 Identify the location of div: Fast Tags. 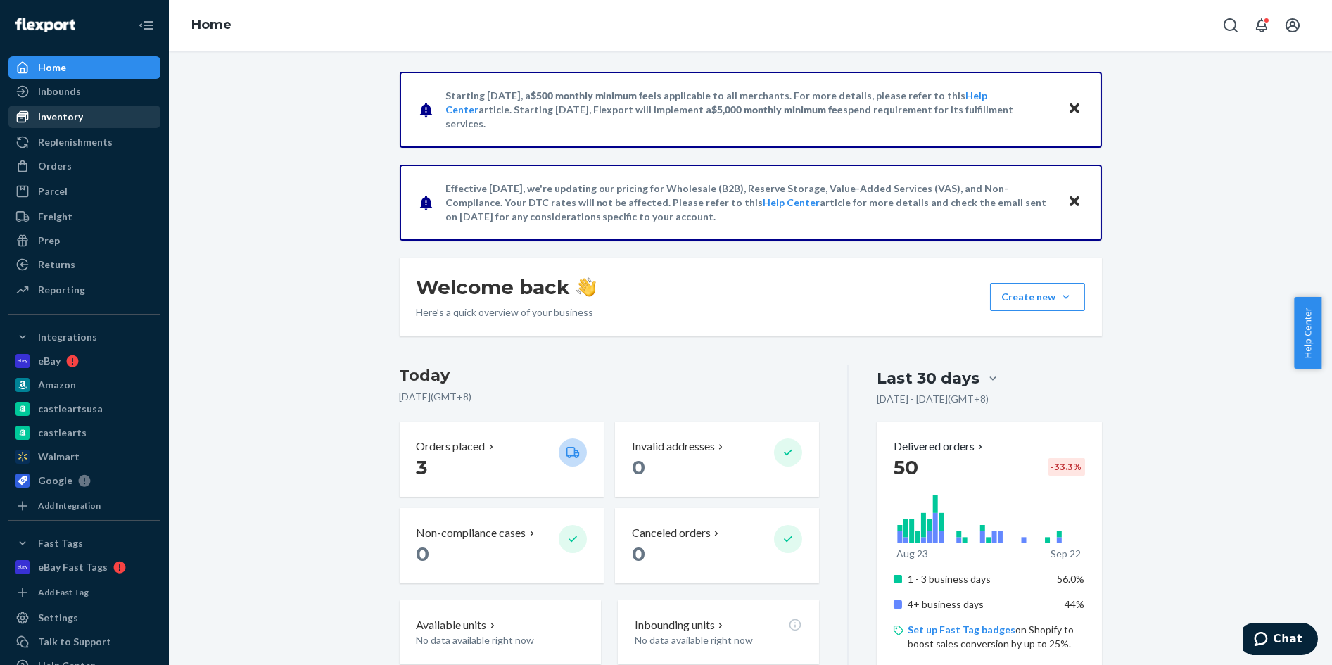
(61, 543).